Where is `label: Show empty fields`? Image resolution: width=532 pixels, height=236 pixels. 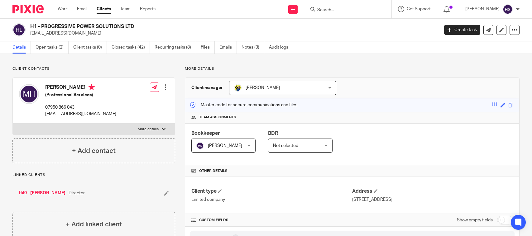 label: Show empty fields is located at coordinates (475, 220).